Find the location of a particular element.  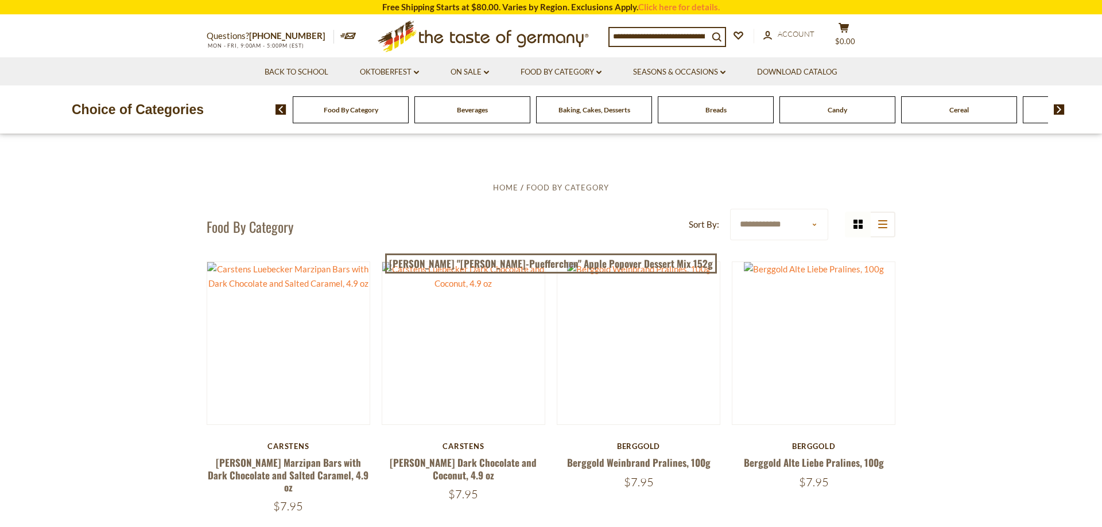

span: Baking, Cakes, Desserts is located at coordinates (594, 110).